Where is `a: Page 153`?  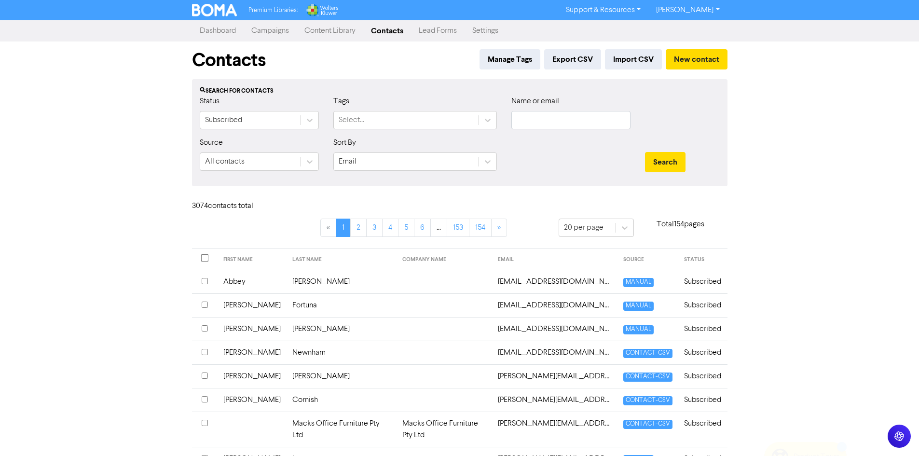
a: Page 153 is located at coordinates (458, 228).